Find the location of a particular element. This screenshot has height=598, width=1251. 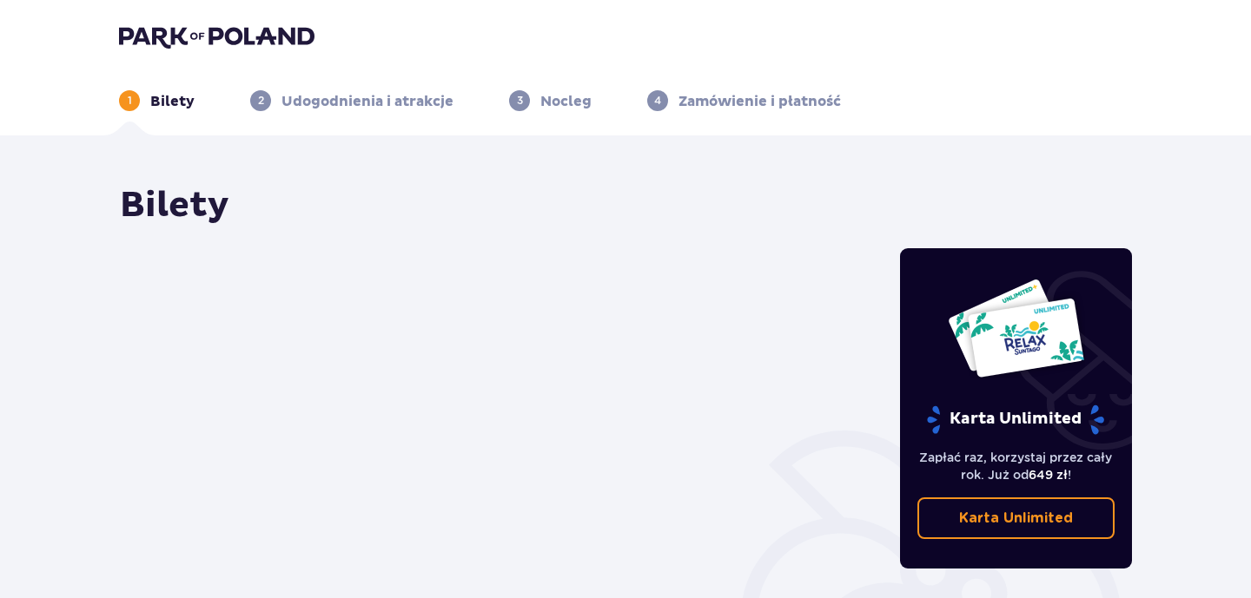

img: Park of Poland logo is located at coordinates (216, 36).